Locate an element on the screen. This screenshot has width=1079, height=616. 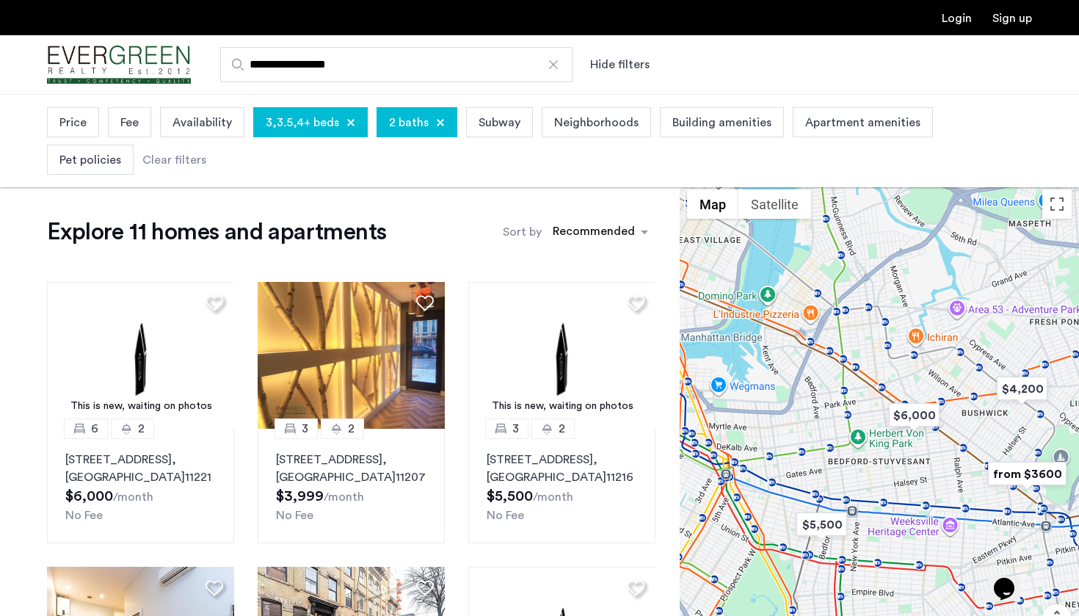
img: 3_638314192741005415.jpeg is located at coordinates (352, 355).